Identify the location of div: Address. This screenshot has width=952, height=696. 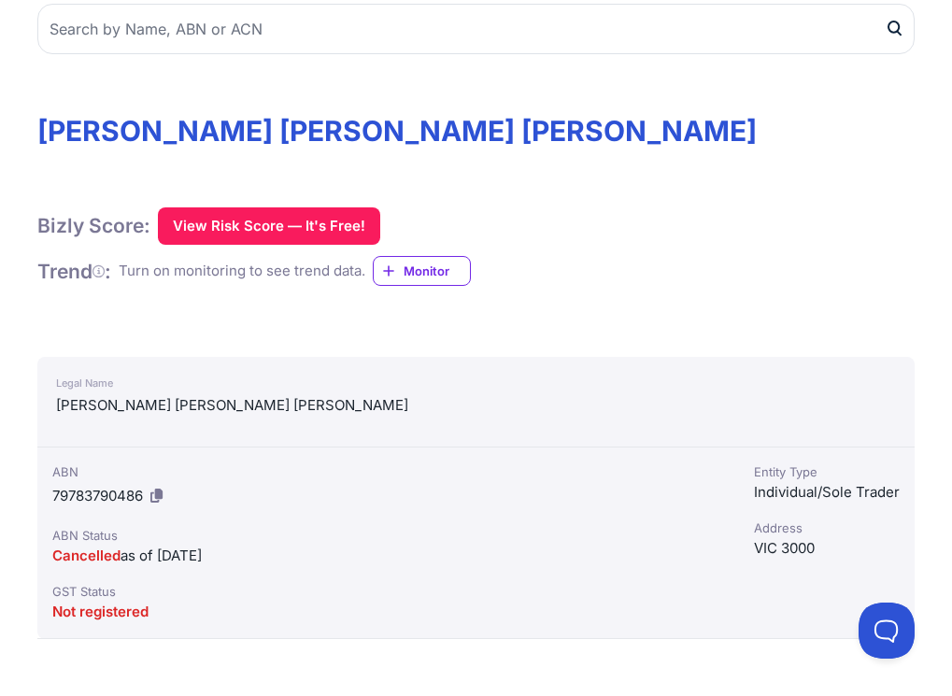
(827, 528).